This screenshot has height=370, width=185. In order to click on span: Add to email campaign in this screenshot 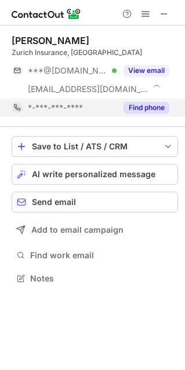, I will do `click(77, 230)`.